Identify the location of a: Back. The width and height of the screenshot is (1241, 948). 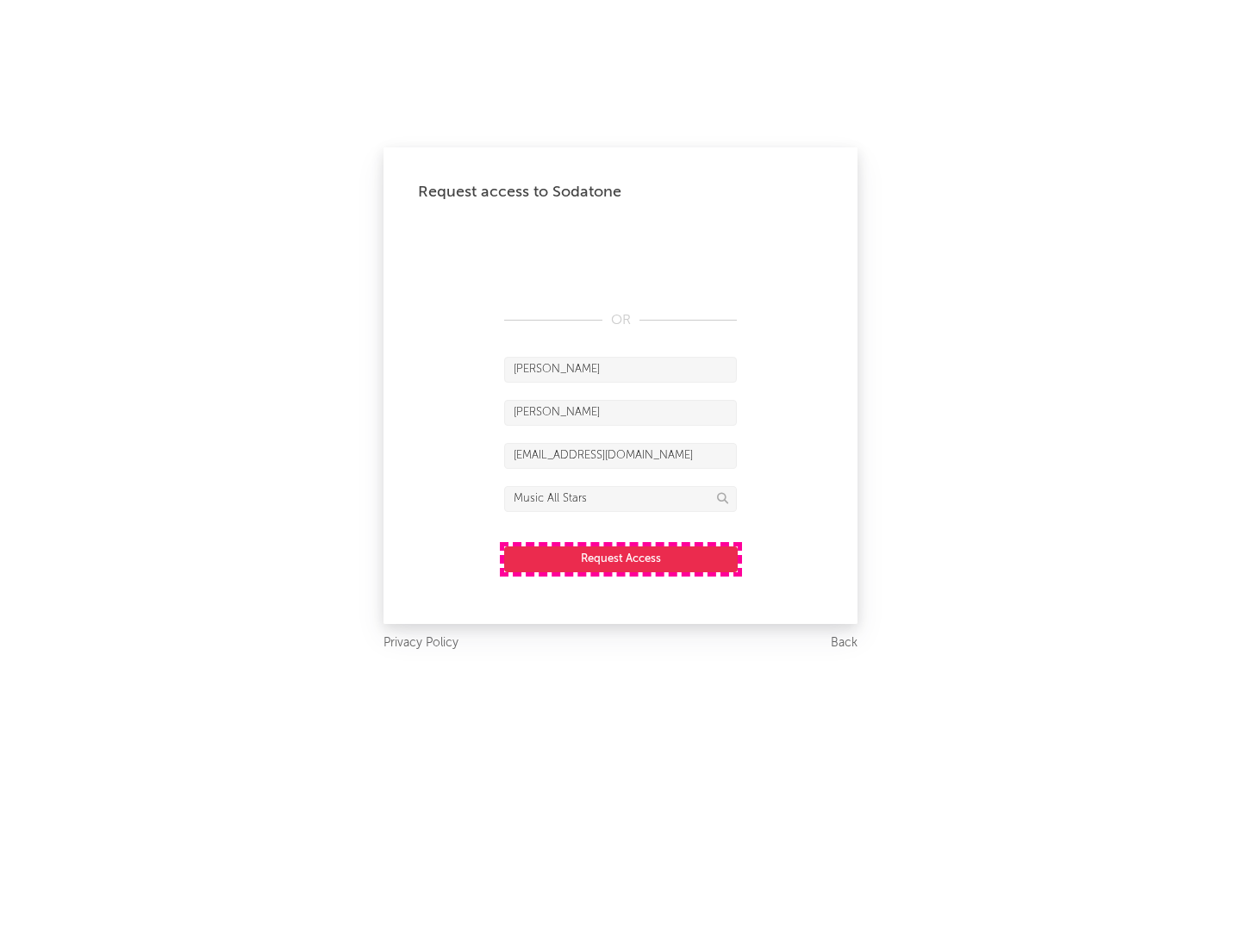
(844, 643).